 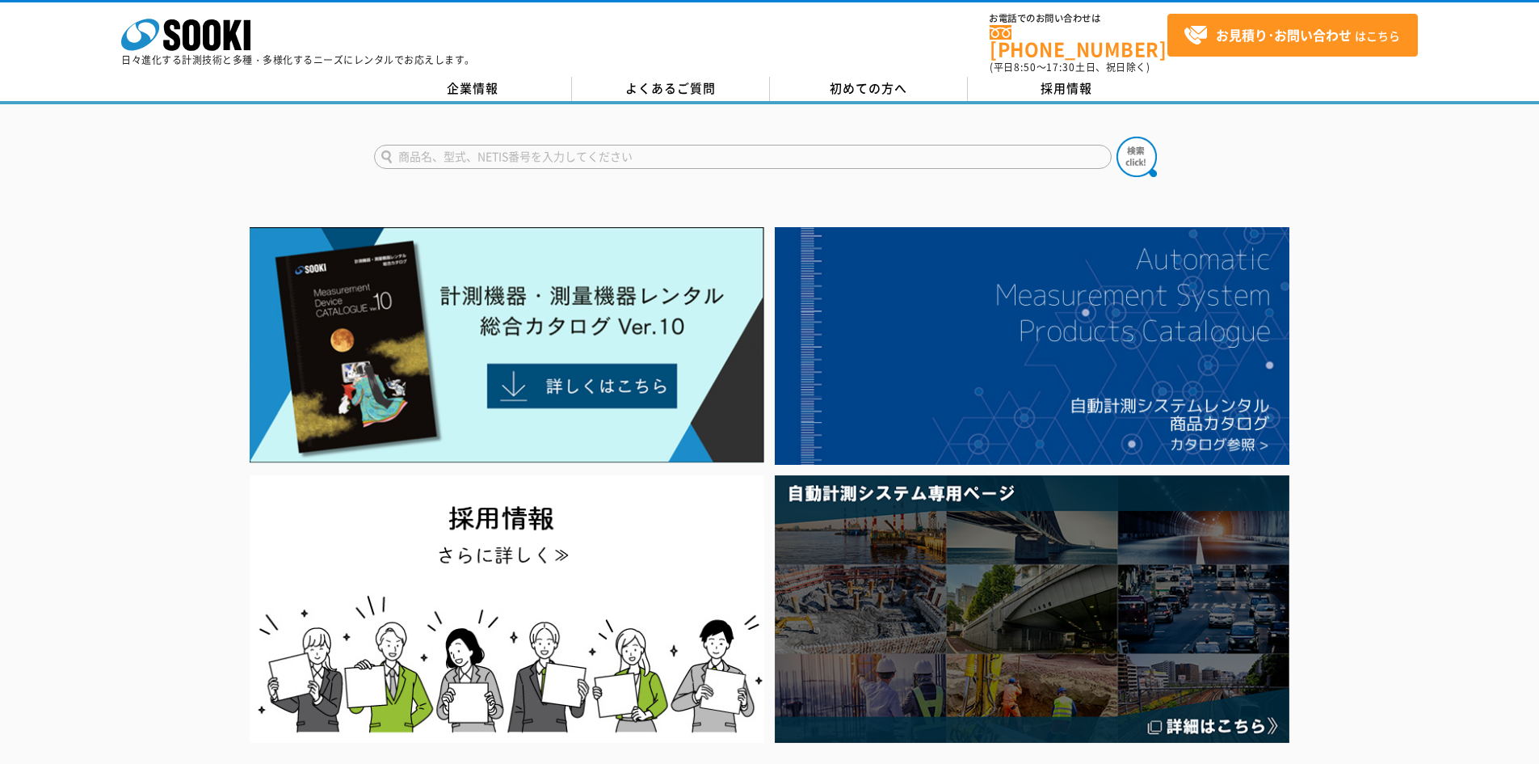 What do you see at coordinates (473, 89) in the screenshot?
I see `a: 企業情報` at bounding box center [473, 89].